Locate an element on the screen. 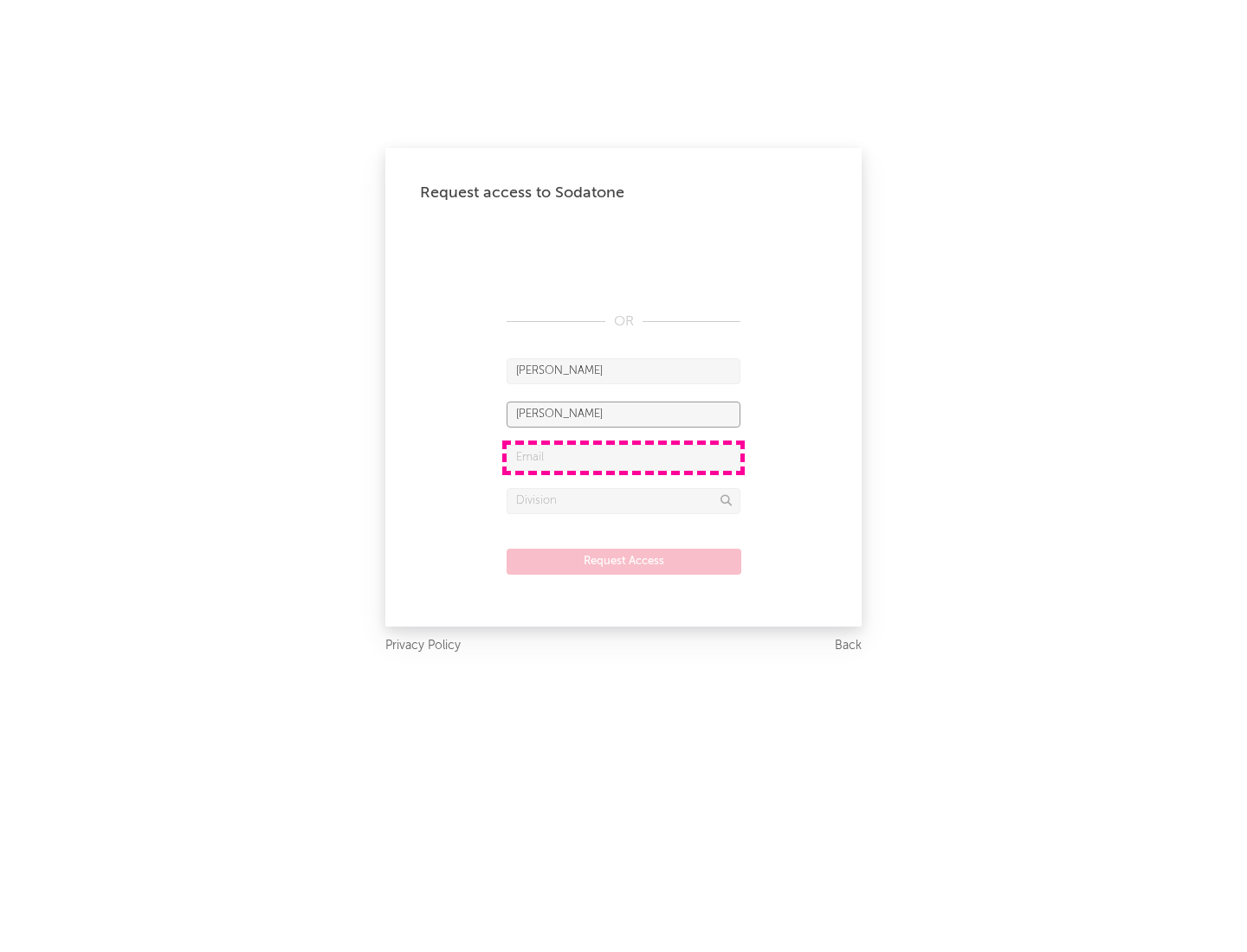 Image resolution: width=1247 pixels, height=952 pixels. a: Privacy Policy is located at coordinates (422, 646).